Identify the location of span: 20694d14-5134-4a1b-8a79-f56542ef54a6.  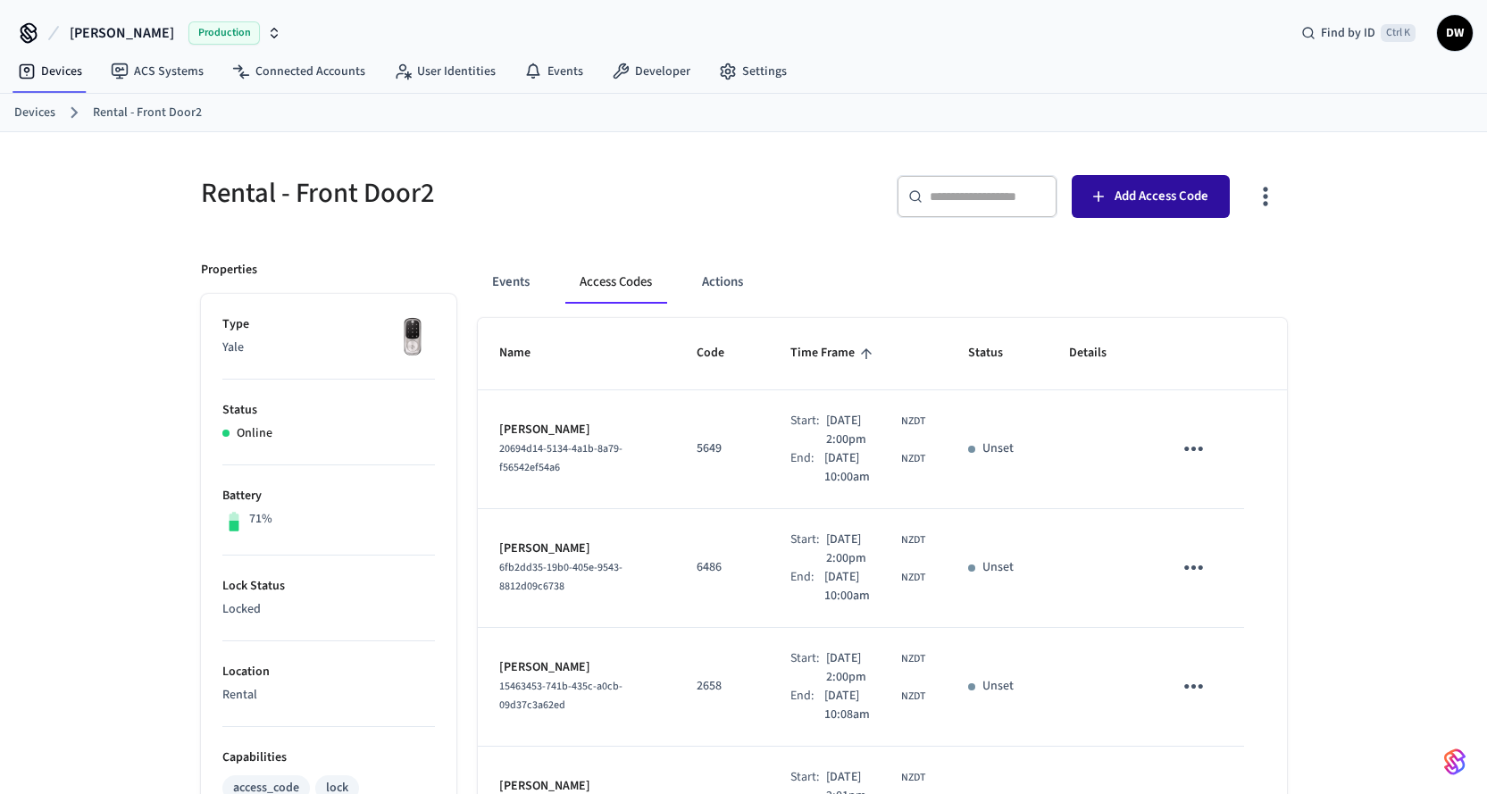
(561, 458).